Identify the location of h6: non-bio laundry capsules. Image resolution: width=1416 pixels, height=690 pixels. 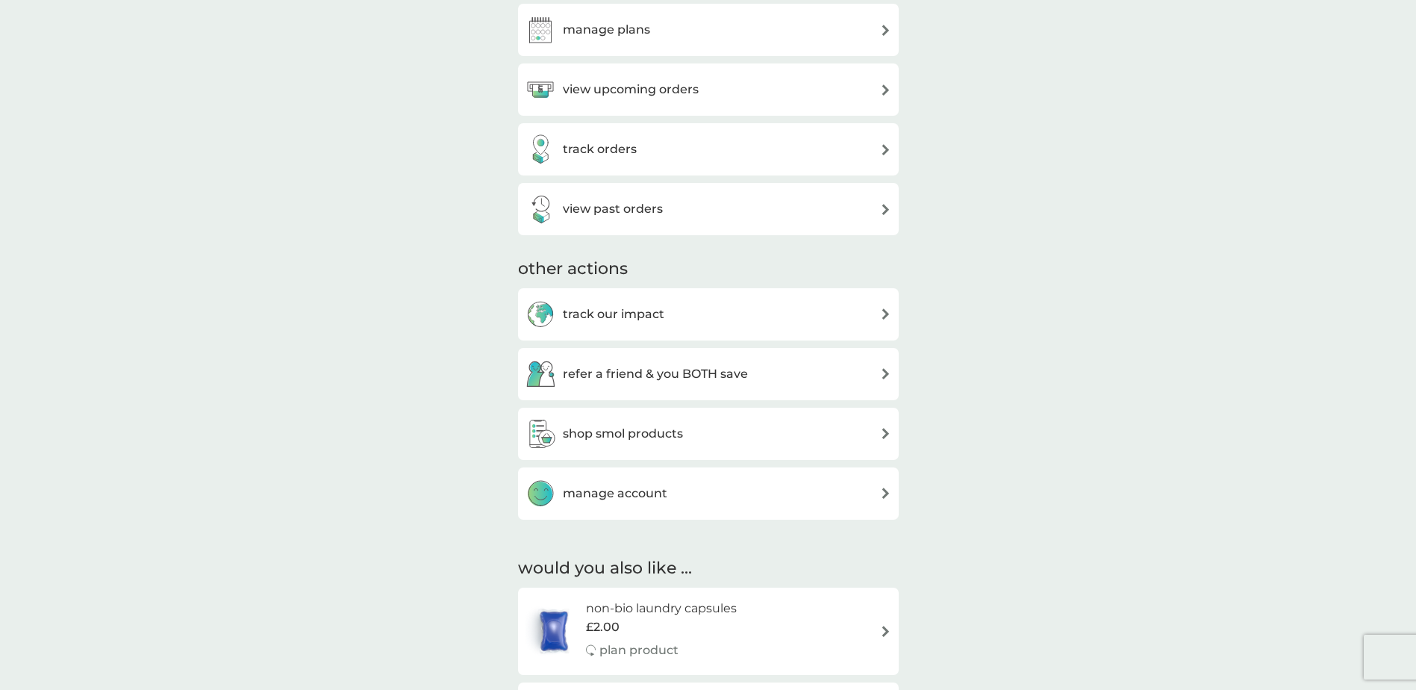
(661, 608).